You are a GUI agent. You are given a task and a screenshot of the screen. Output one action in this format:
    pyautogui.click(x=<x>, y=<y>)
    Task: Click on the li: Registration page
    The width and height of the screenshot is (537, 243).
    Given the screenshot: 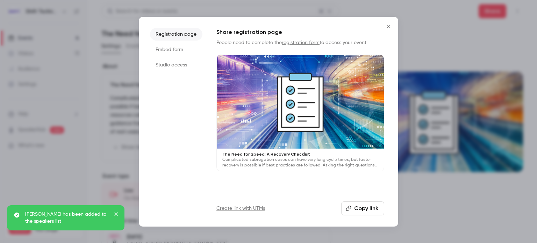 What is the action you would take?
    pyautogui.click(x=176, y=34)
    